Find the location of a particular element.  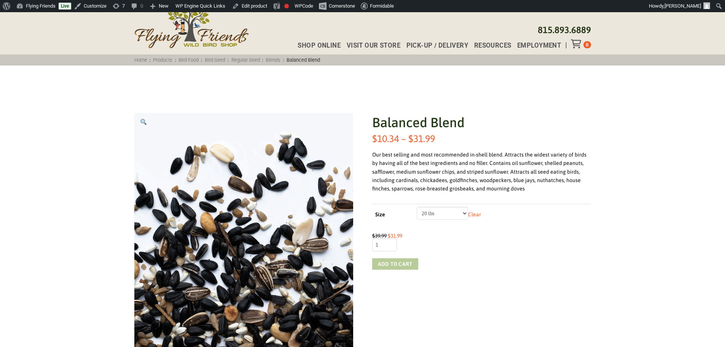

div: Toggle Off Canvas Content is located at coordinates (577, 44).